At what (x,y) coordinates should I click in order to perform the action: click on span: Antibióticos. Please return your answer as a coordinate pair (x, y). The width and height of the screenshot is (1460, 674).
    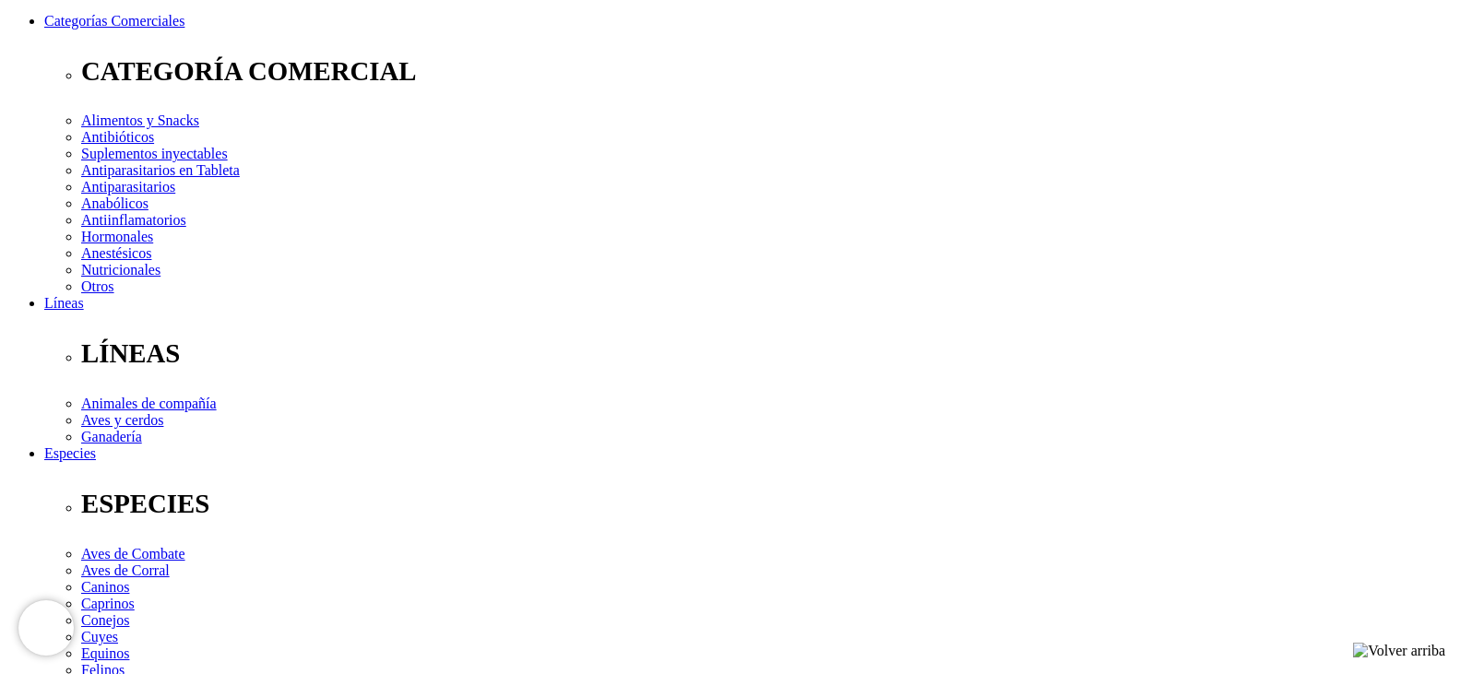
    Looking at the image, I should click on (117, 136).